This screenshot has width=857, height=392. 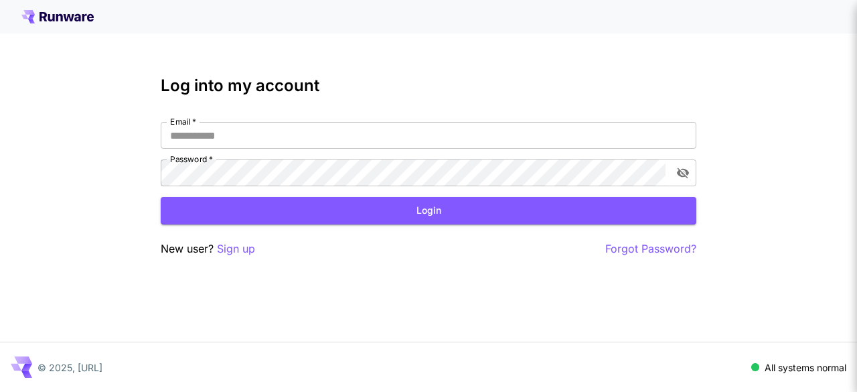 What do you see at coordinates (208, 248) in the screenshot?
I see `p: New user?` at bounding box center [208, 248].